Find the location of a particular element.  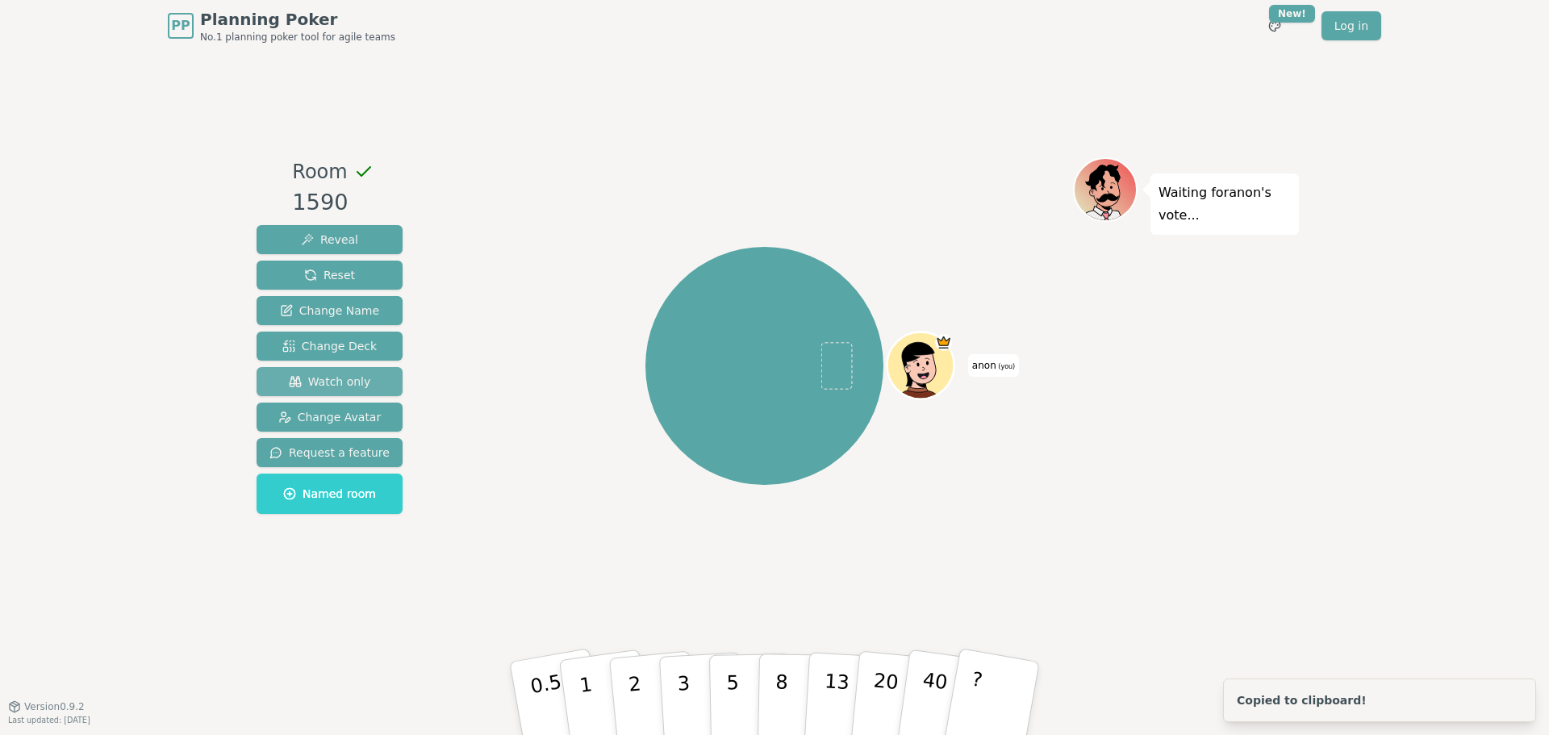

a: Log in is located at coordinates (1352, 26).